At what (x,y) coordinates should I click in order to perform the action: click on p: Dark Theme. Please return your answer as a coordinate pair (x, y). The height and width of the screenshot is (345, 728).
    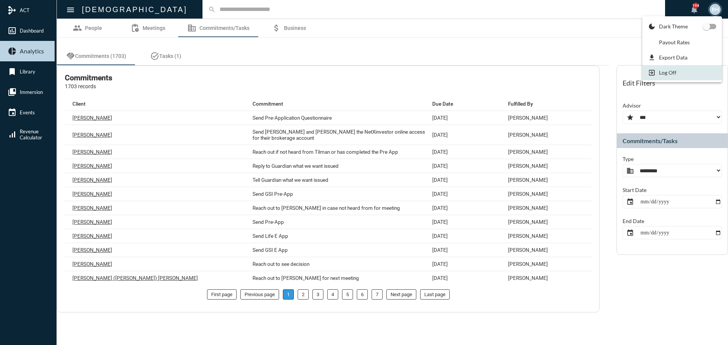
    Looking at the image, I should click on (673, 26).